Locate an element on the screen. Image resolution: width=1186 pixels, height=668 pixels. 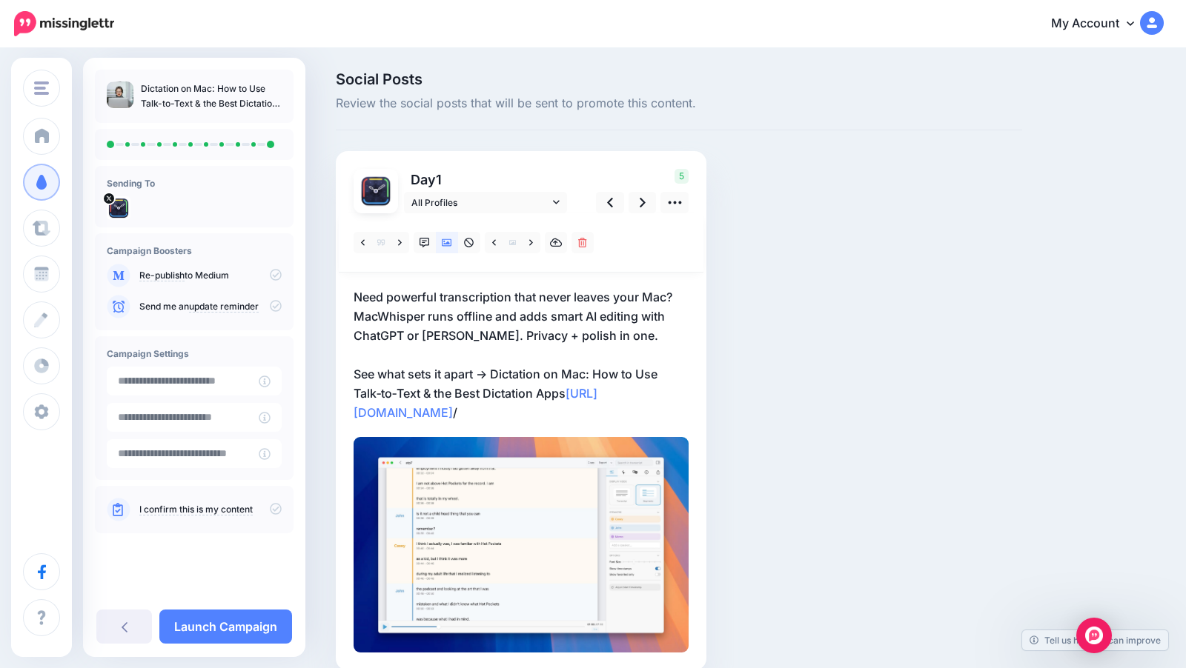
img: Missinglettr is located at coordinates (64, 24).